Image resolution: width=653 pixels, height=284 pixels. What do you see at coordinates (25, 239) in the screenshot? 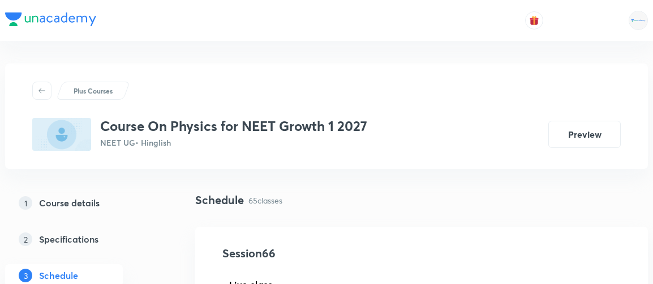
I see `p: 2` at bounding box center [25, 239].